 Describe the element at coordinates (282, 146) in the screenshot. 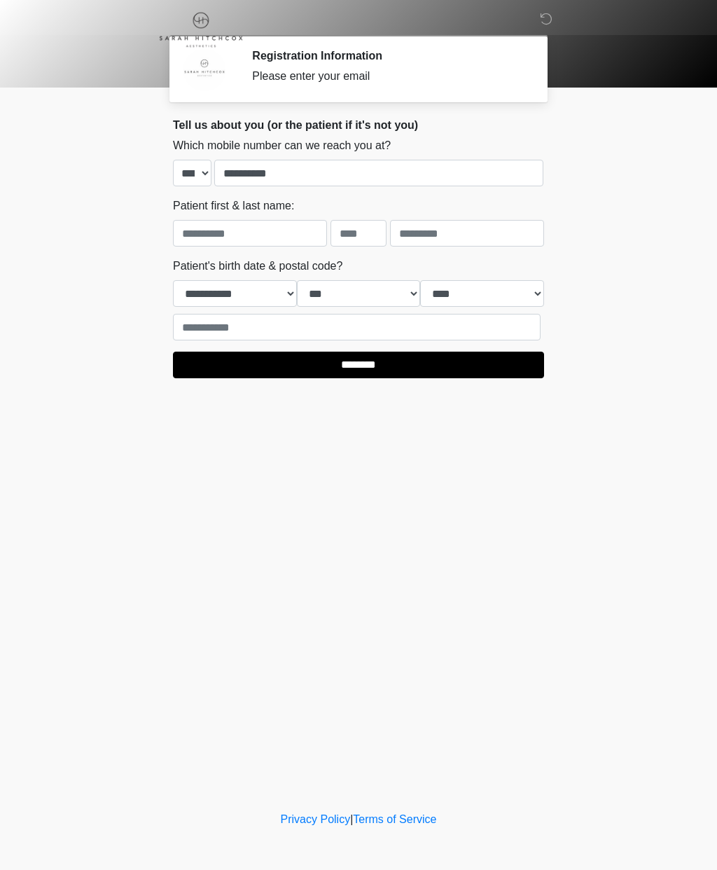

I see `label: Which mobile number can we reach you at?` at that location.